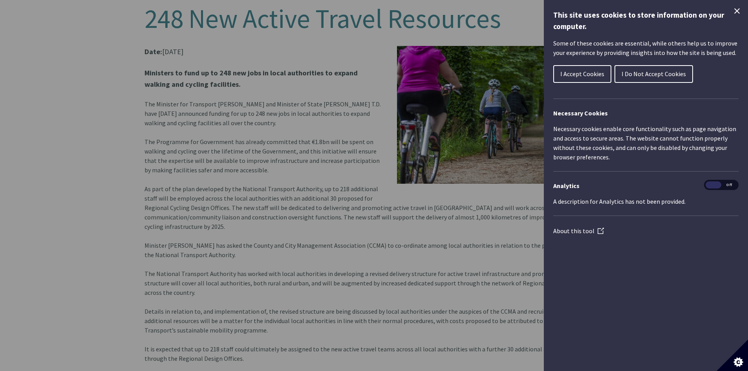  I want to click on h2: Necessary Cookies, so click(646, 113).